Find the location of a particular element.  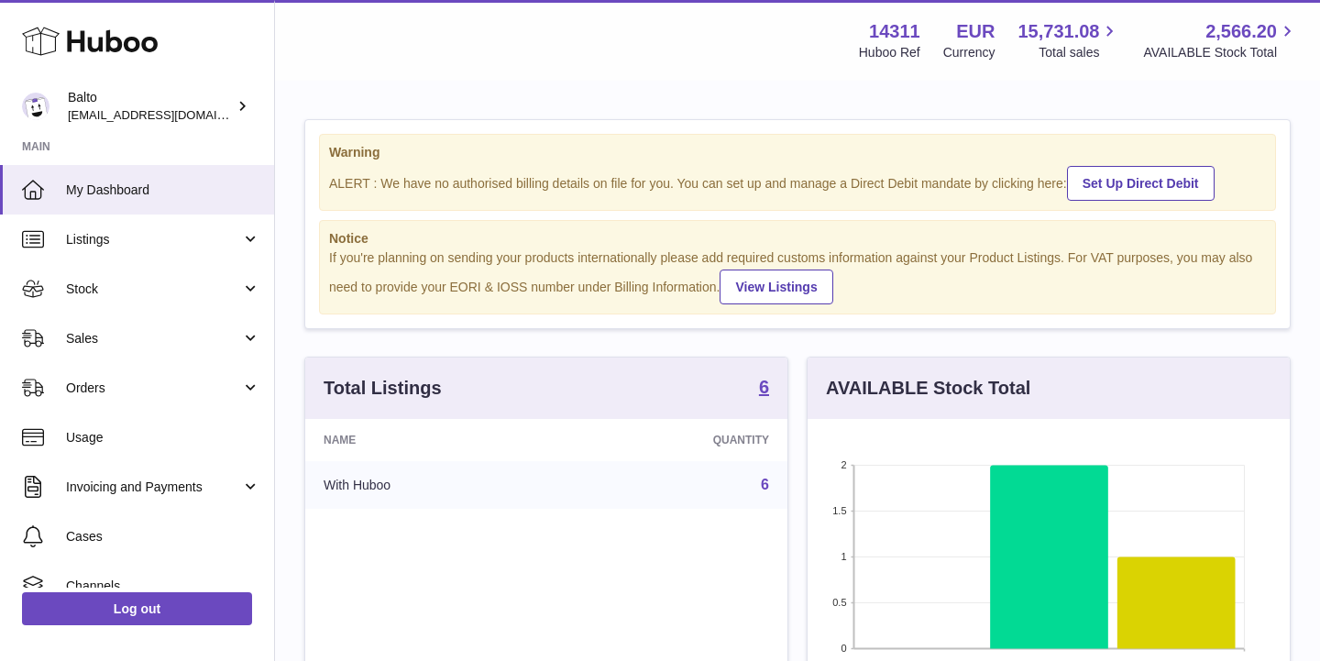

th: Quantity is located at coordinates (673, 440).